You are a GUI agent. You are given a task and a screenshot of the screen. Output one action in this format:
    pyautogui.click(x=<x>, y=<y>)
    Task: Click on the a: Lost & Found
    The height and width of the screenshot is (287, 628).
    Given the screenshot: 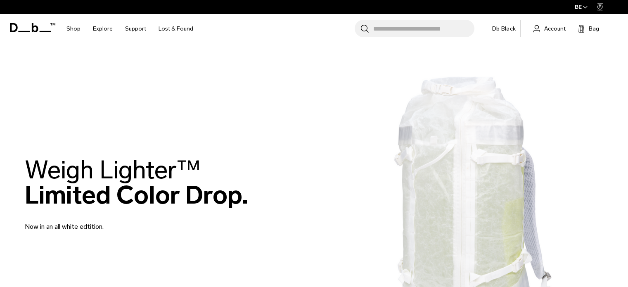 What is the action you would take?
    pyautogui.click(x=176, y=28)
    